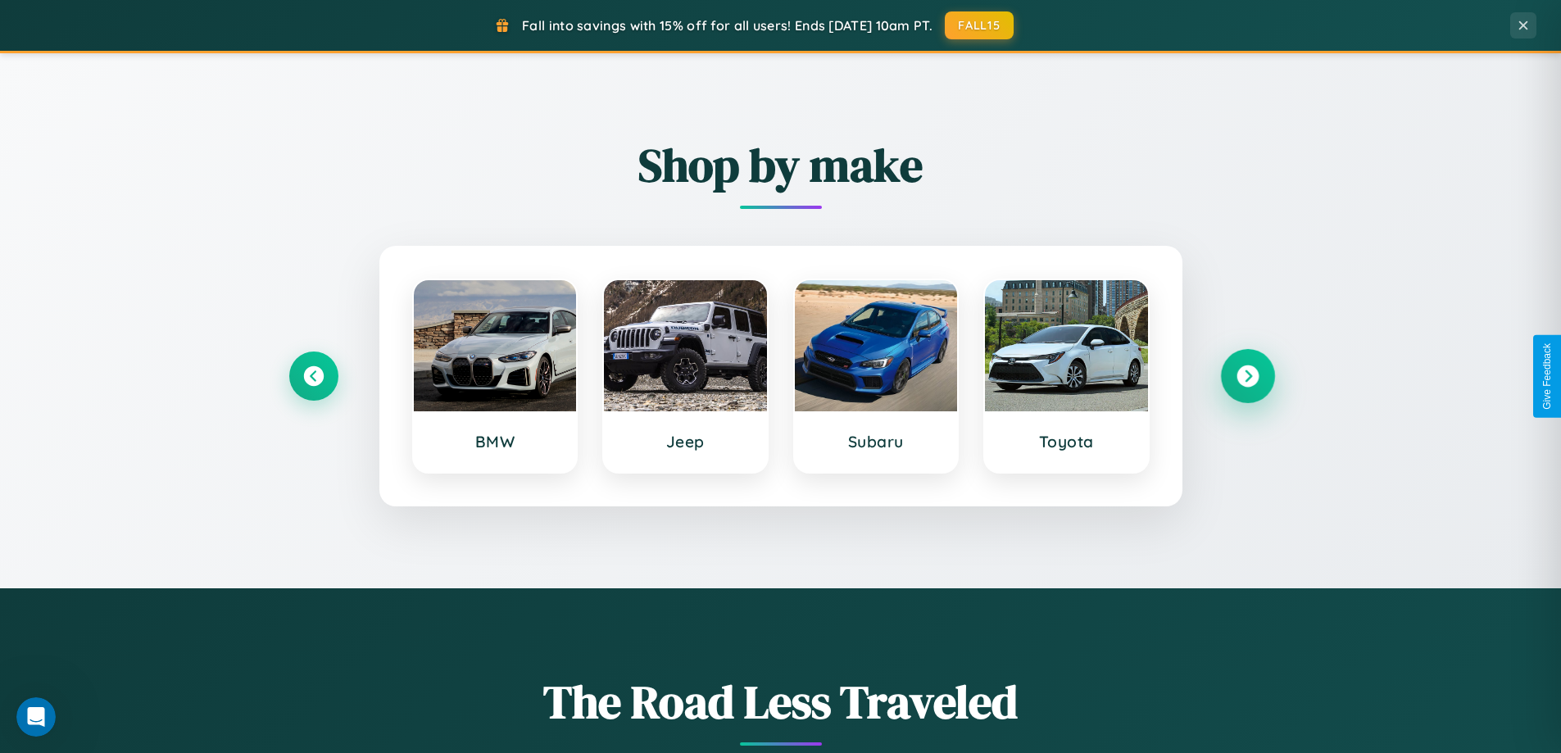 Image resolution: width=1561 pixels, height=753 pixels. Describe the element at coordinates (1547, 376) in the screenshot. I see `div: Give Feedback` at that location.